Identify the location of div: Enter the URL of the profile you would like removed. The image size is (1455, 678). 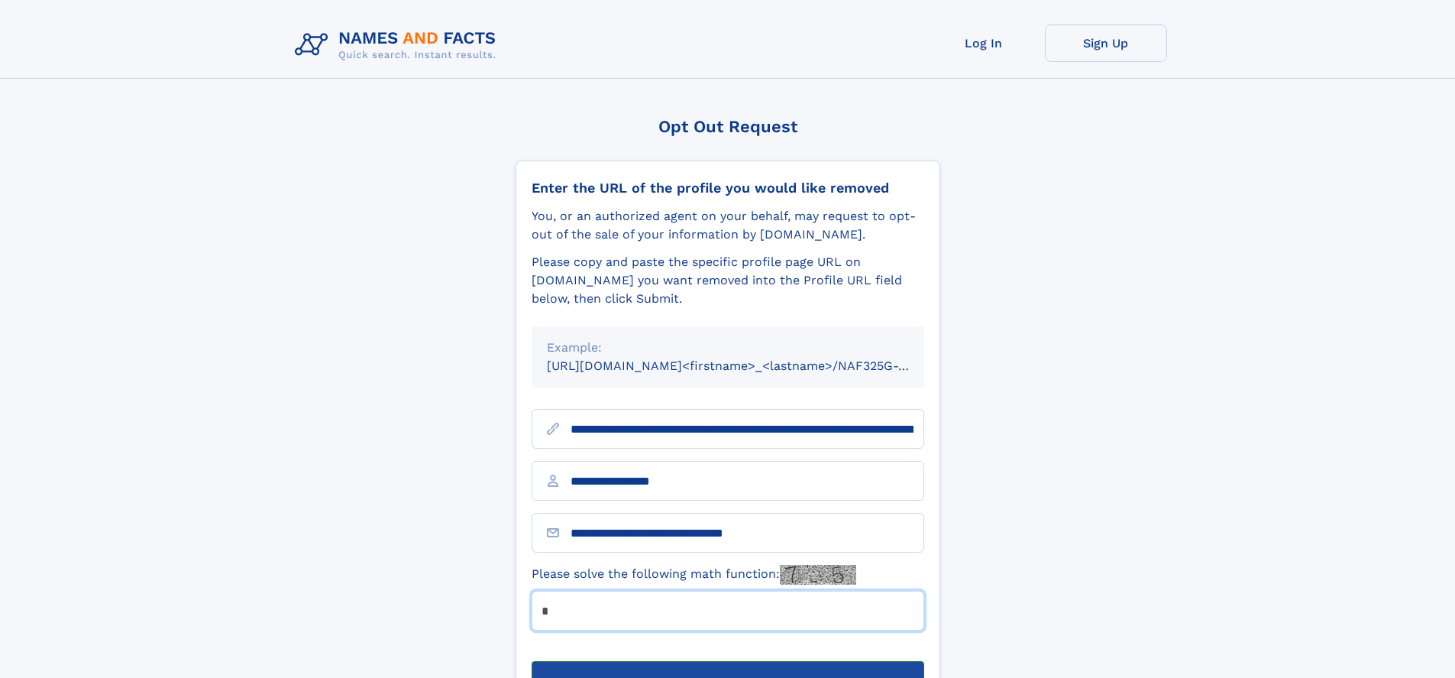
(728, 188).